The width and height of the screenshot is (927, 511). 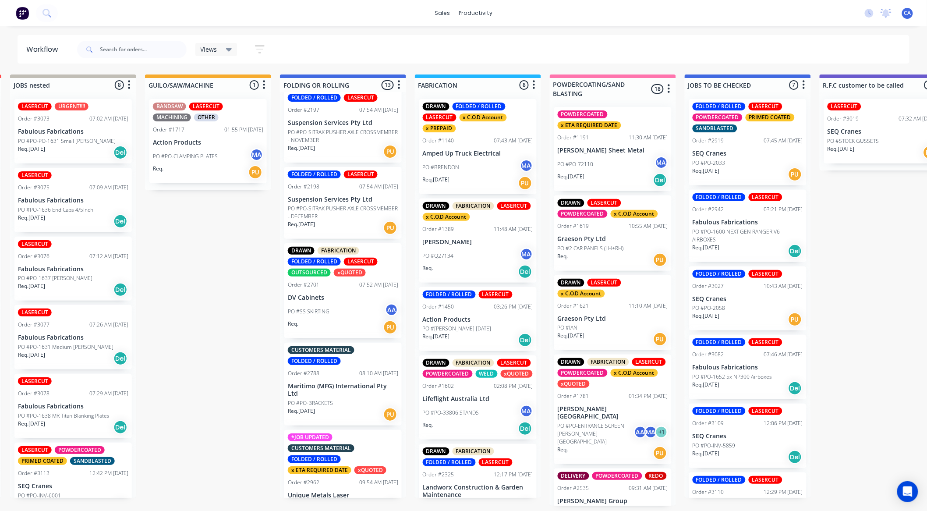 I want to click on p: Amped Up Truck Electrical, so click(x=478, y=153).